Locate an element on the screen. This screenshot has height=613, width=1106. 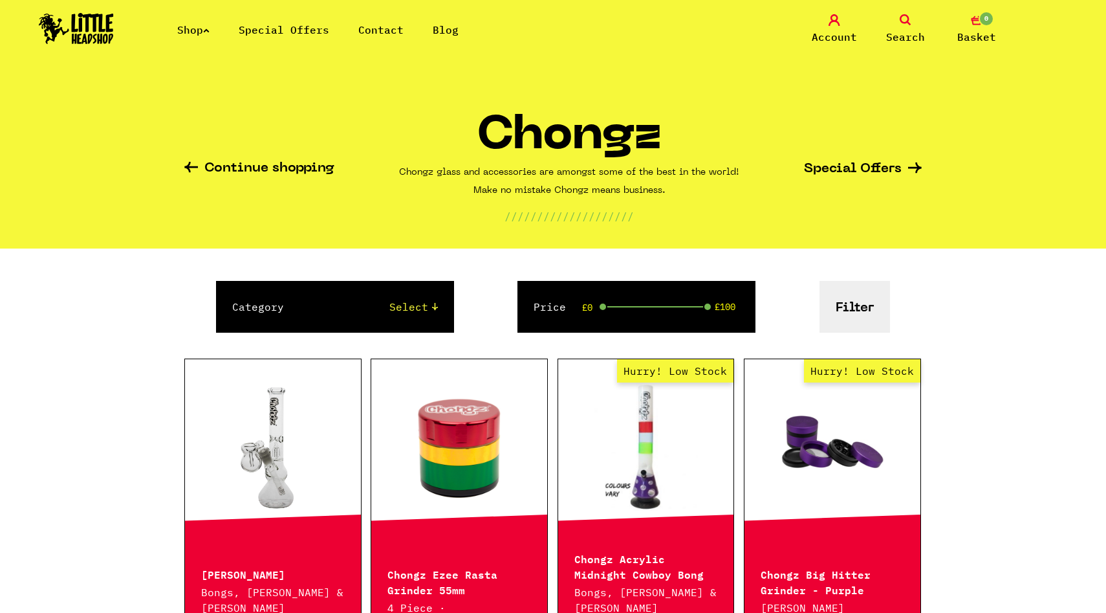
h1: Chongz is located at coordinates (569, 141).